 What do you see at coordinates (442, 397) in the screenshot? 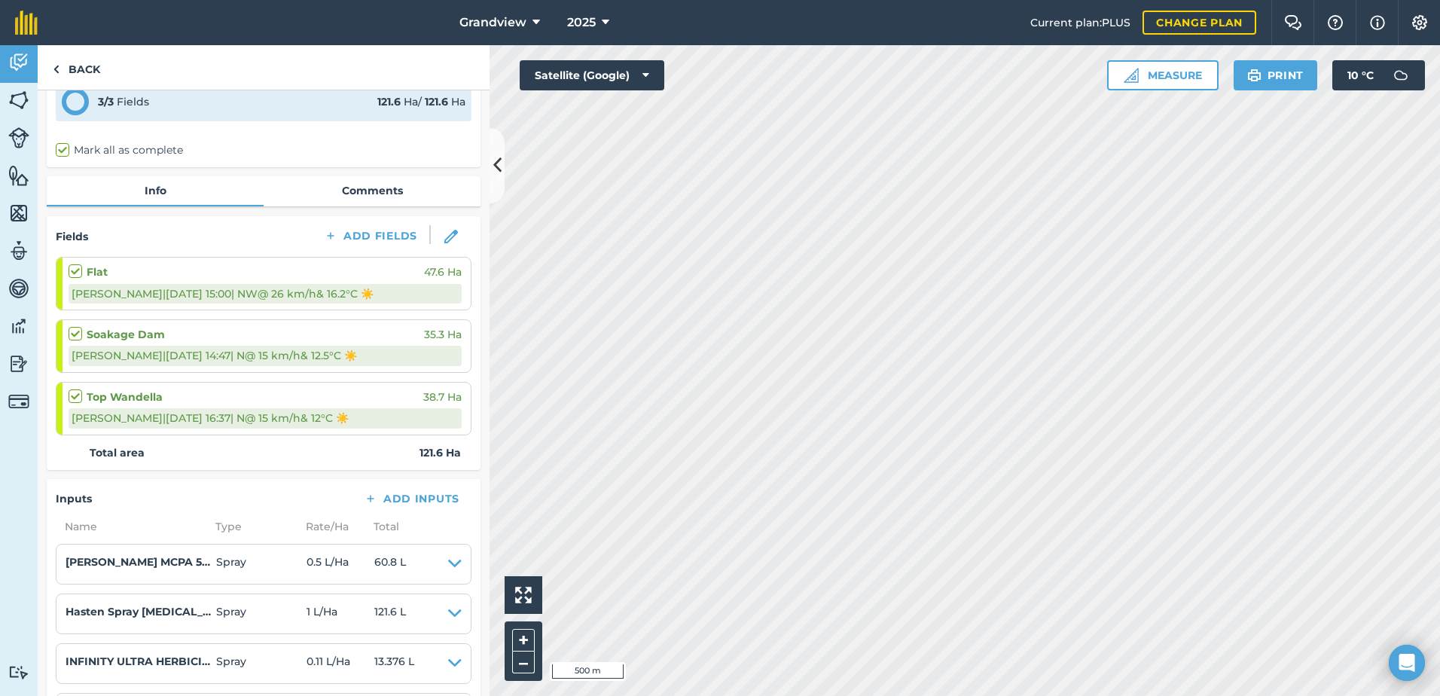
I see `span: 38.7 Ha` at bounding box center [442, 397].